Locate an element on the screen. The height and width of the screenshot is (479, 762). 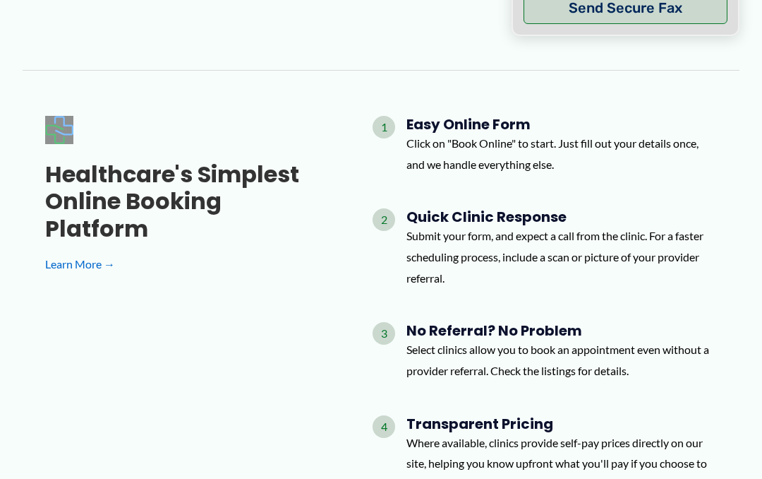
span: 4 is located at coordinates (384, 426).